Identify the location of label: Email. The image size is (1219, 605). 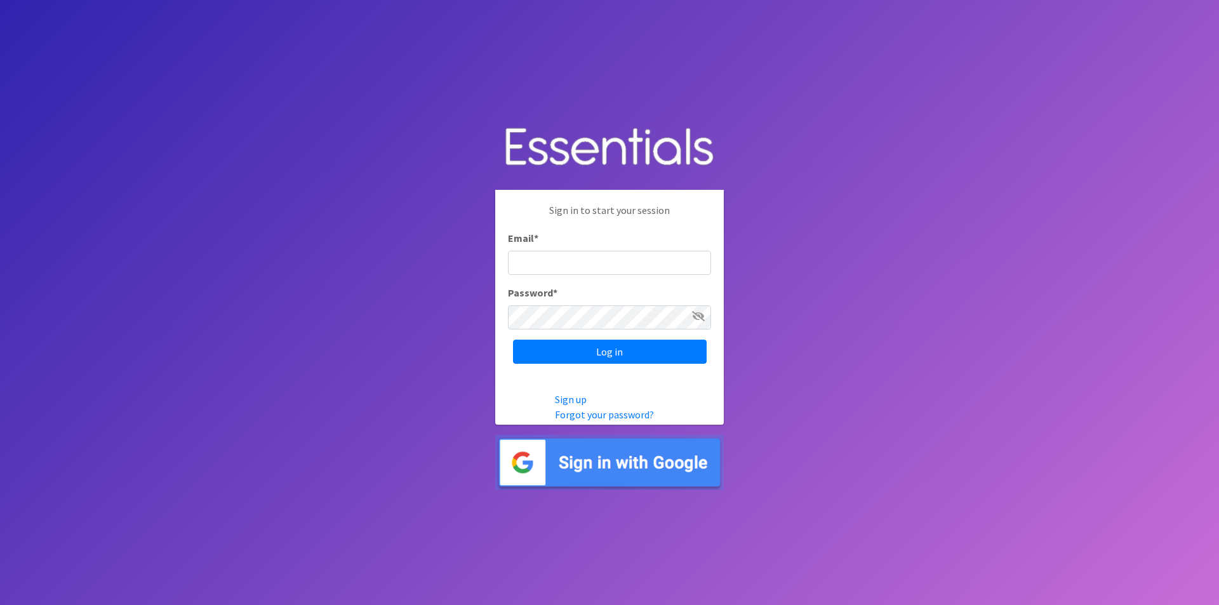
(523, 238).